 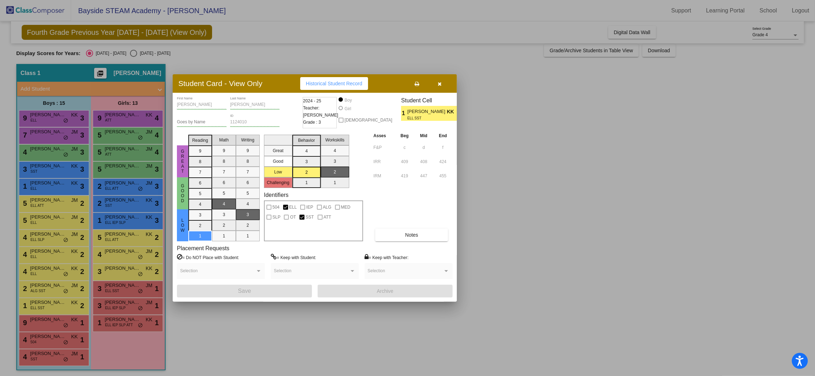 What do you see at coordinates (276, 207) in the screenshot?
I see `span: 504` at bounding box center [276, 207].